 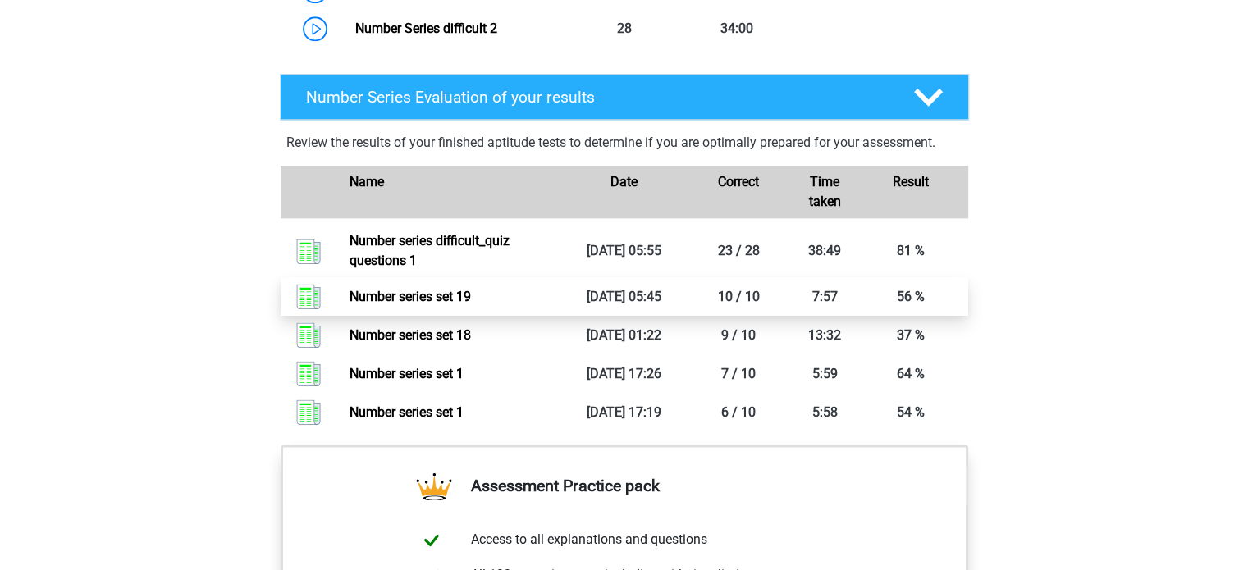 What do you see at coordinates (624, 192) in the screenshot?
I see `div: Date` at bounding box center [624, 192].